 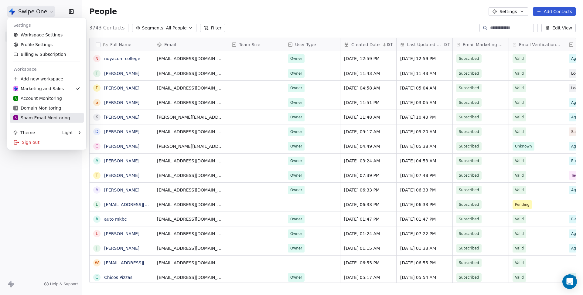 I want to click on div: Settings, so click(x=47, y=25).